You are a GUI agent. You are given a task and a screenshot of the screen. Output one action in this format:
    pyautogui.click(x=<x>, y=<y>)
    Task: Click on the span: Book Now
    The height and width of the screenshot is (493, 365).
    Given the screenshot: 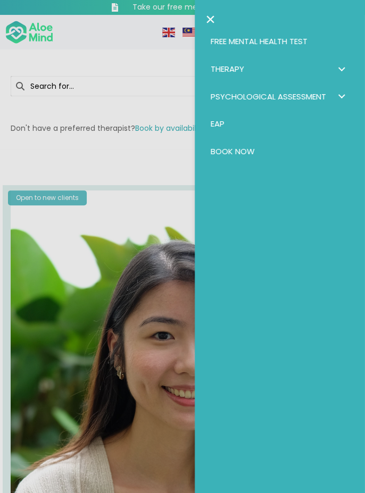 What is the action you would take?
    pyautogui.click(x=232, y=151)
    